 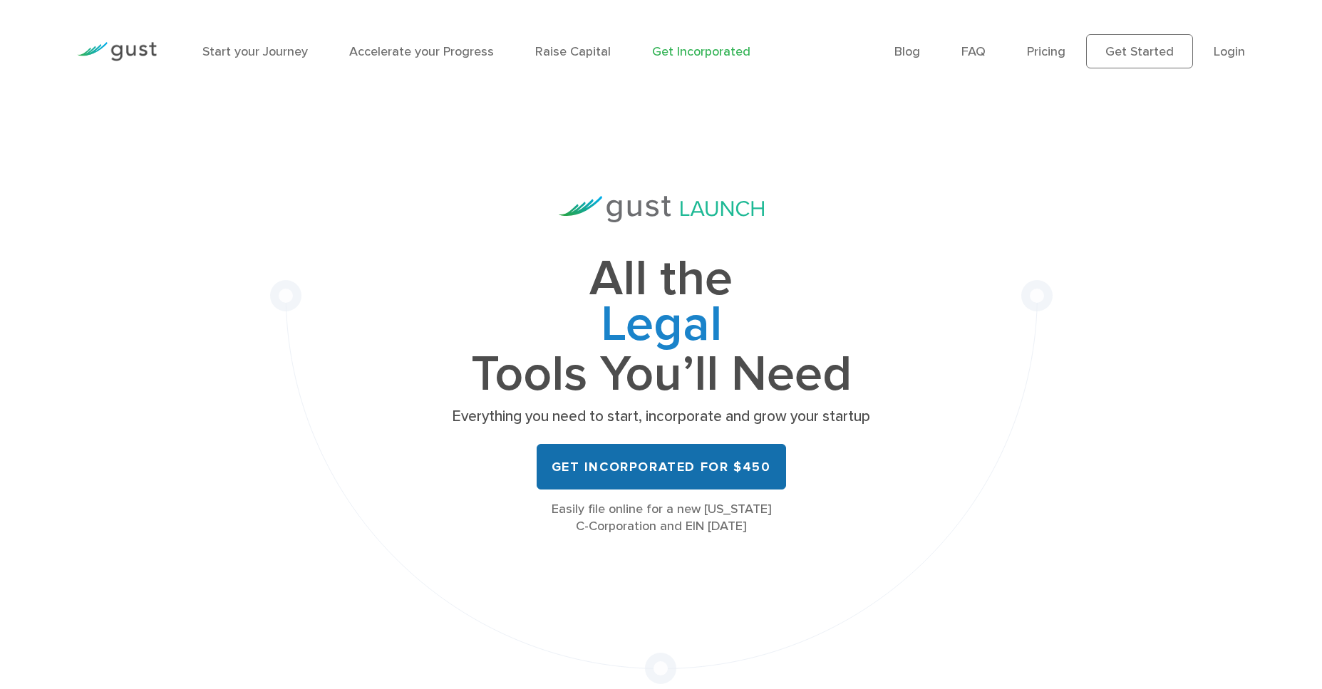 I want to click on a: Get Incorporated for $450, so click(x=661, y=467).